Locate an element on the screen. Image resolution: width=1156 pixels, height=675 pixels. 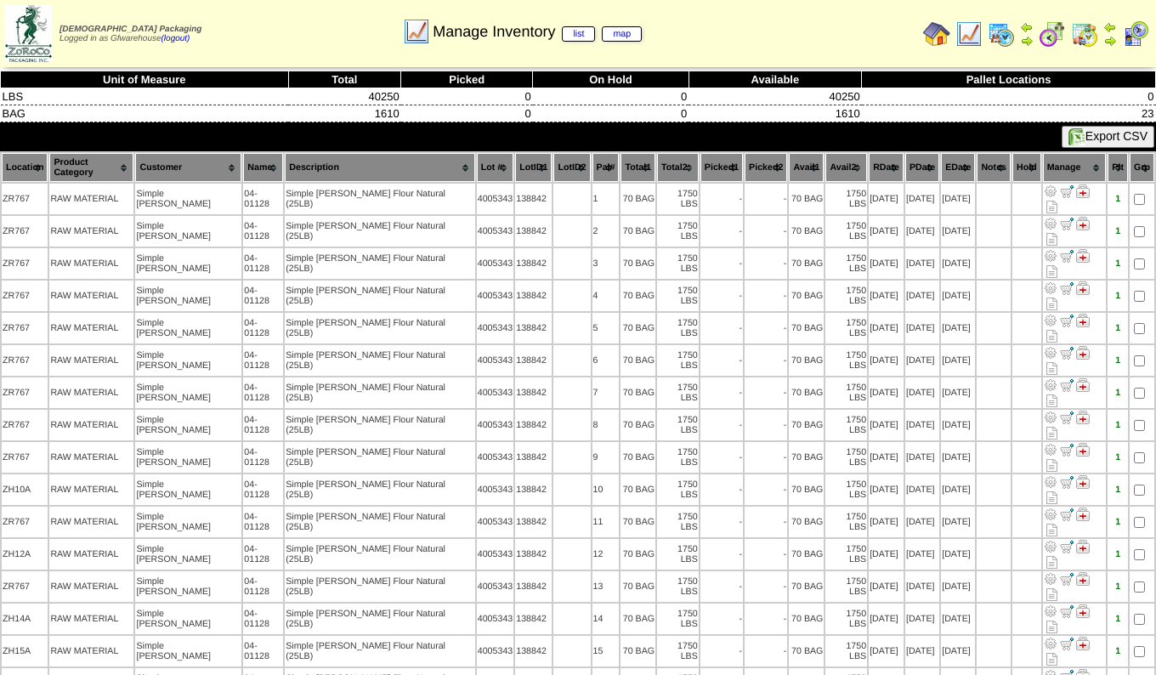
img: Manage Hold is located at coordinates (1083, 450).